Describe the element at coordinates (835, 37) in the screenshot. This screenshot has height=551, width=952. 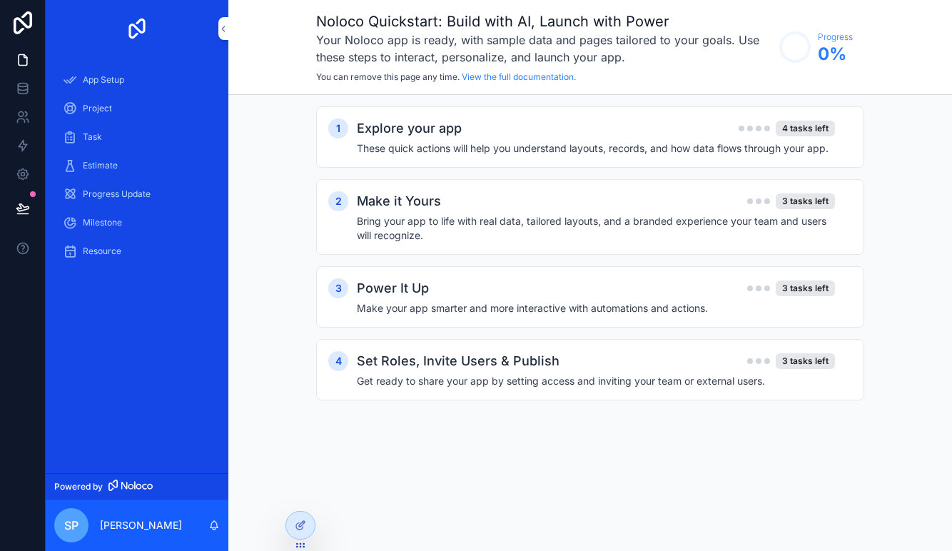
I see `span: Progress` at that location.